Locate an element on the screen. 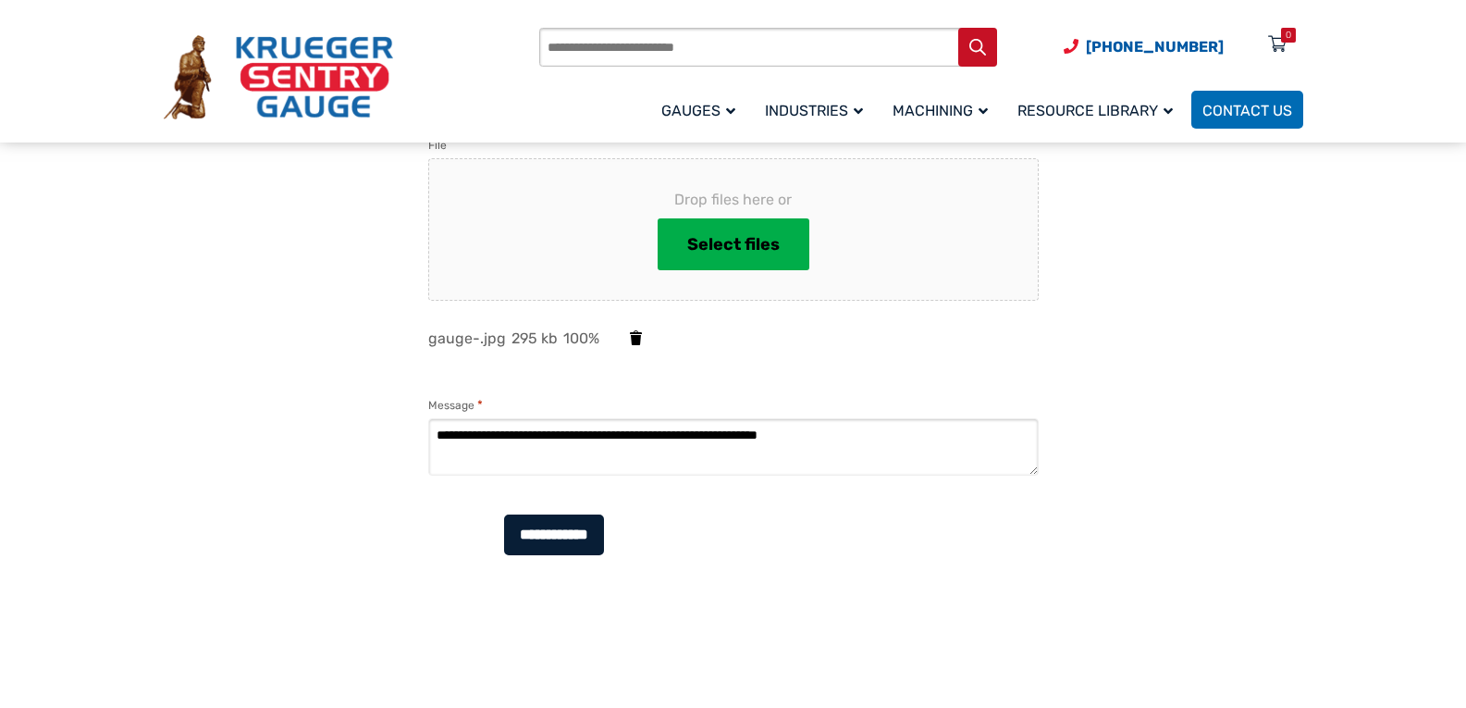 This screenshot has width=1466, height=708. div: 0 is located at coordinates (1289, 35).